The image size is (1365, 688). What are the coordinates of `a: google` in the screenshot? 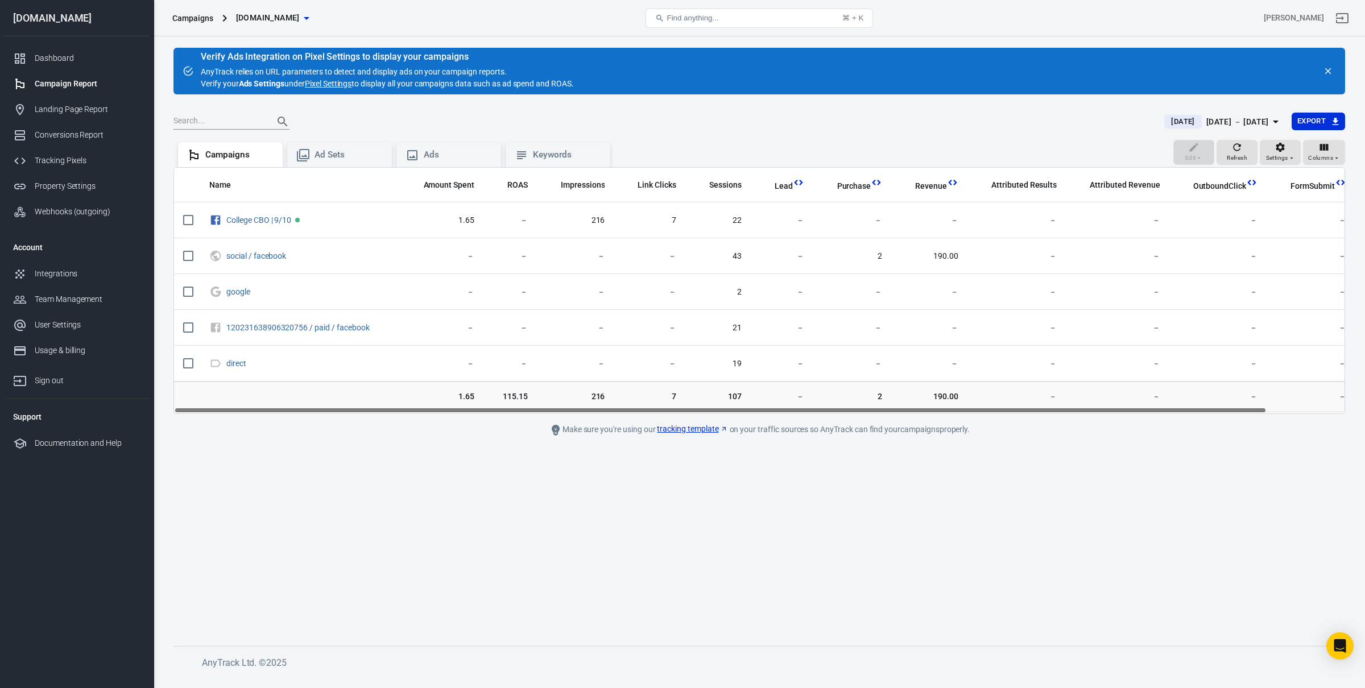 It's located at (238, 292).